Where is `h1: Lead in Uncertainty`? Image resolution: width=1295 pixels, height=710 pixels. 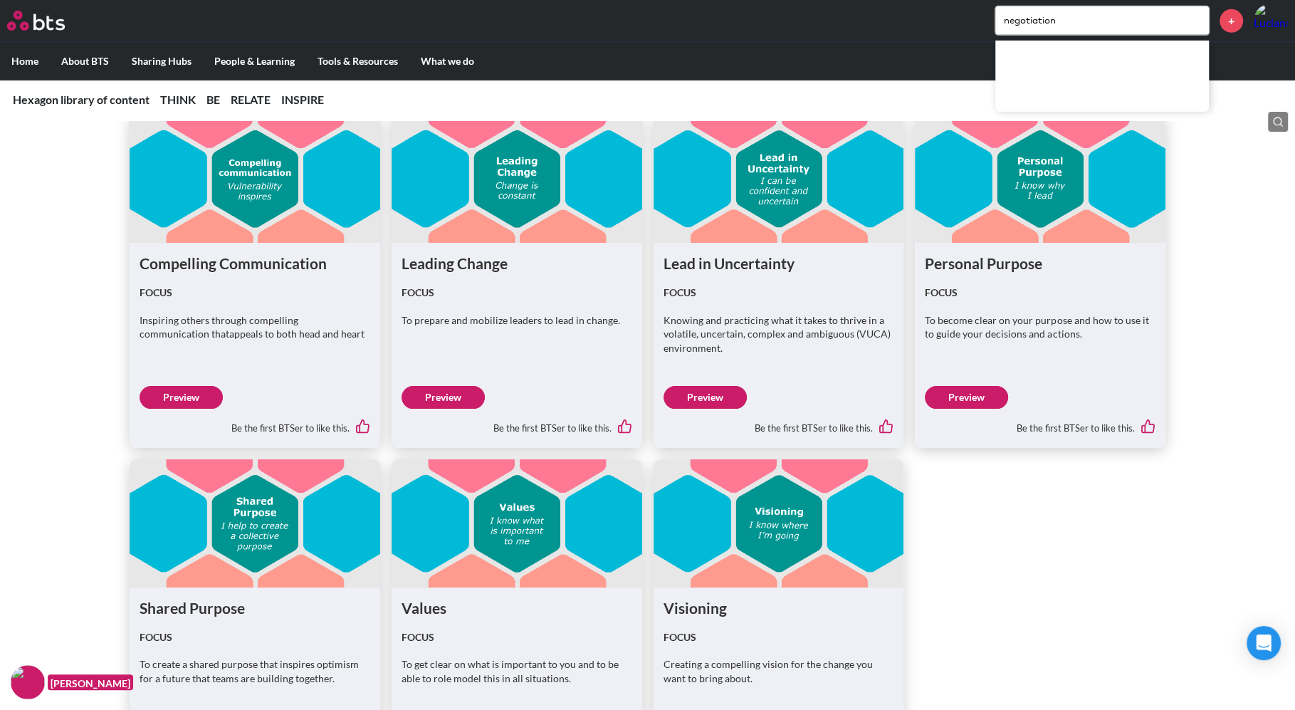
h1: Lead in Uncertainty is located at coordinates (779, 263).